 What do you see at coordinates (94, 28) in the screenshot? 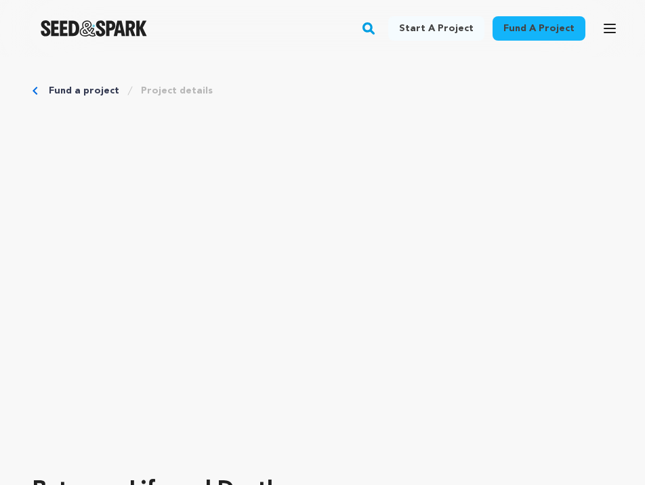
I see `a: Seed&Spark Homepage` at bounding box center [94, 28].